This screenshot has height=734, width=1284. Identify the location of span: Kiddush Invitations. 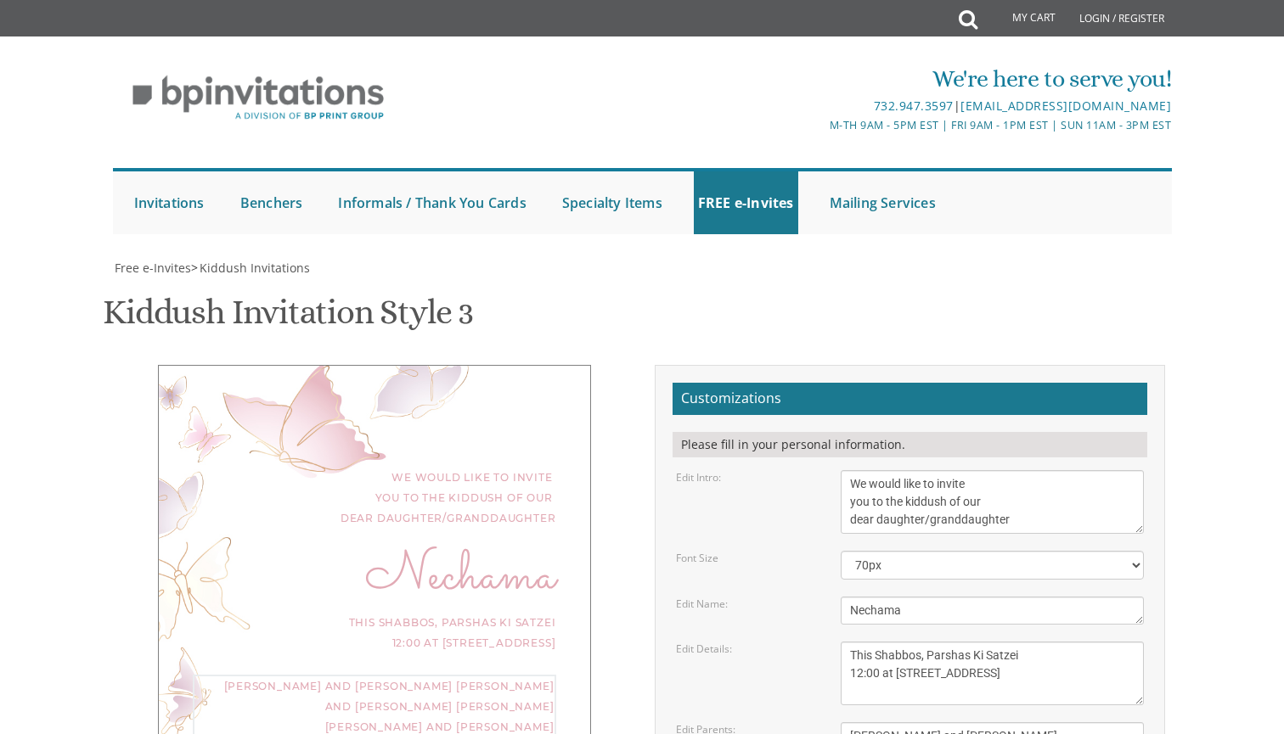
(255, 267).